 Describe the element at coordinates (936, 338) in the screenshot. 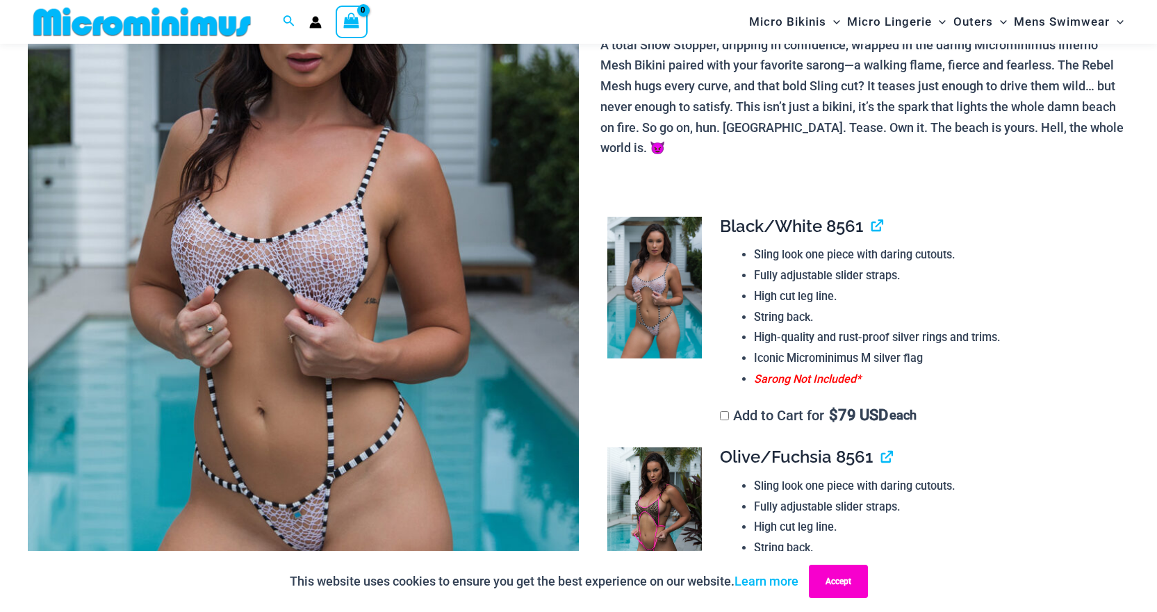

I see `li: High-quality and rust-proof silver rings and trims.` at that location.